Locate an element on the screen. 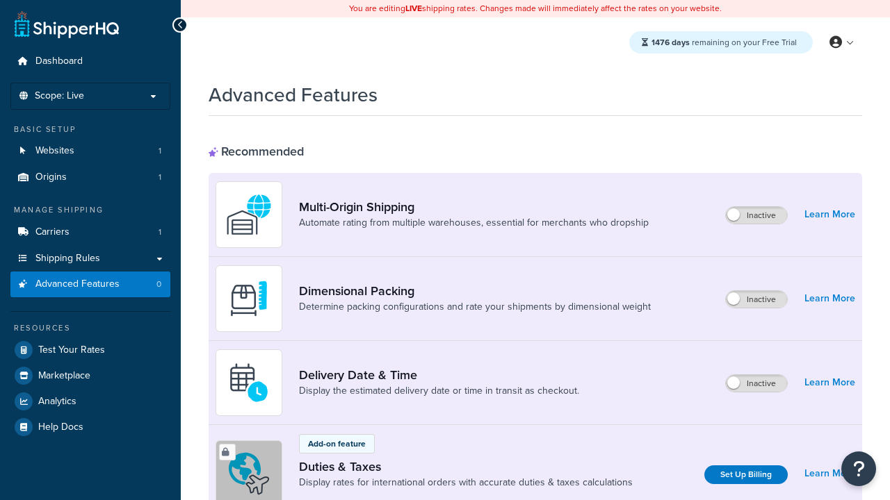  a: Marketplace is located at coordinates (90, 376).